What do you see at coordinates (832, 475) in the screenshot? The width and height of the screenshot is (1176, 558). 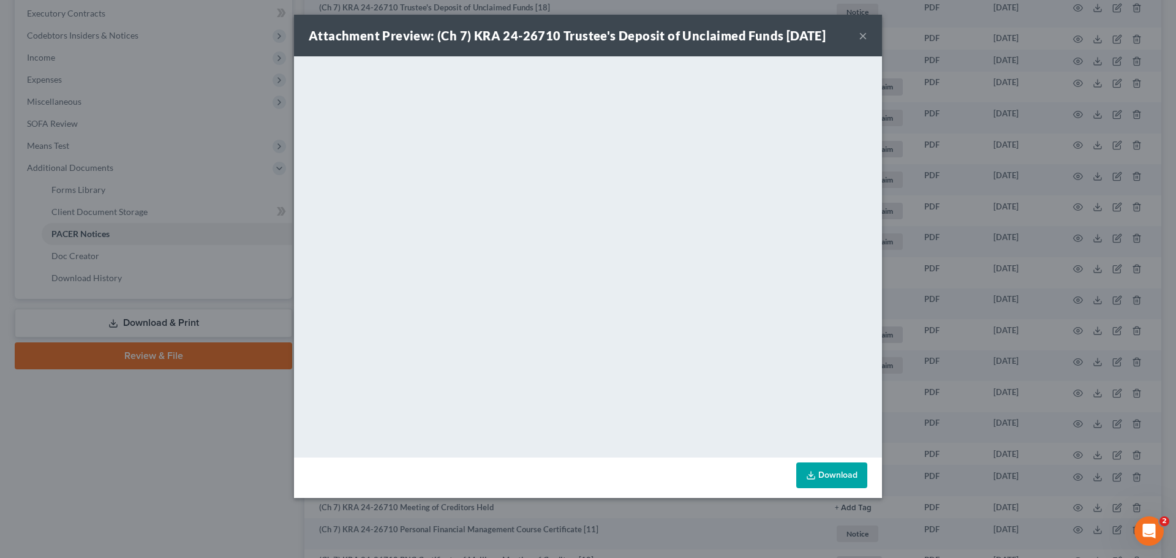 I see `a: Download` at bounding box center [832, 475].